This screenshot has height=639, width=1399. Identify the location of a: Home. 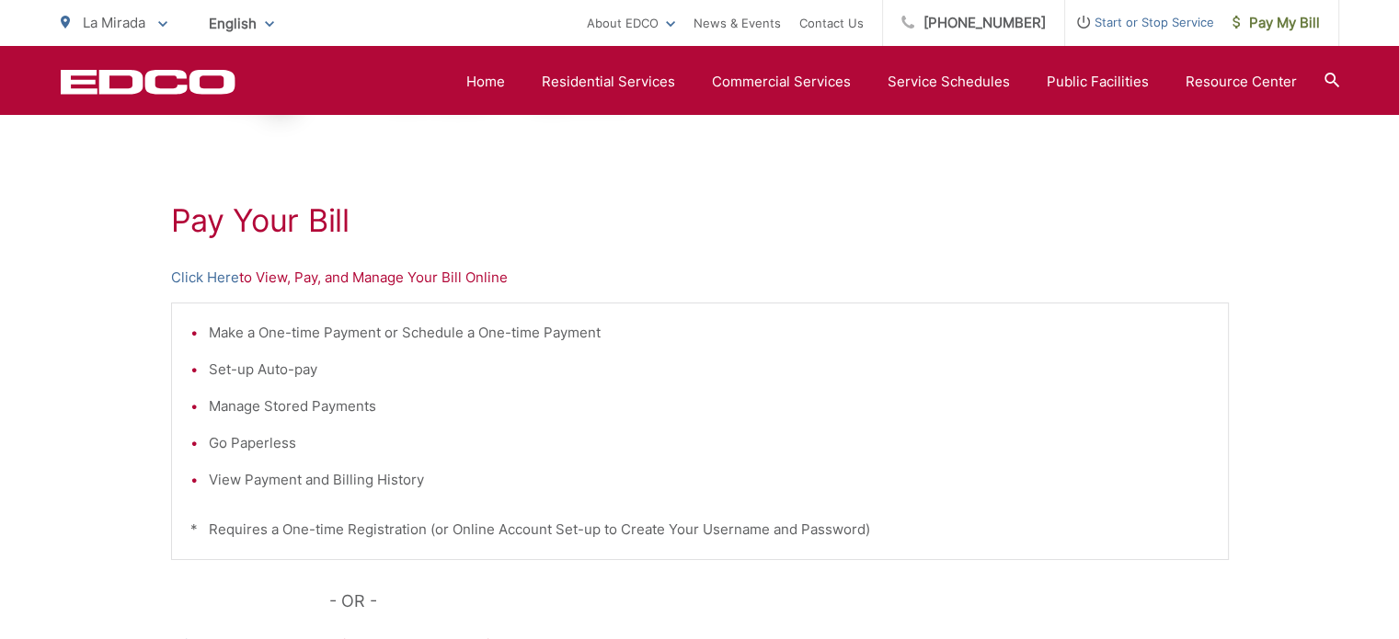
(486, 82).